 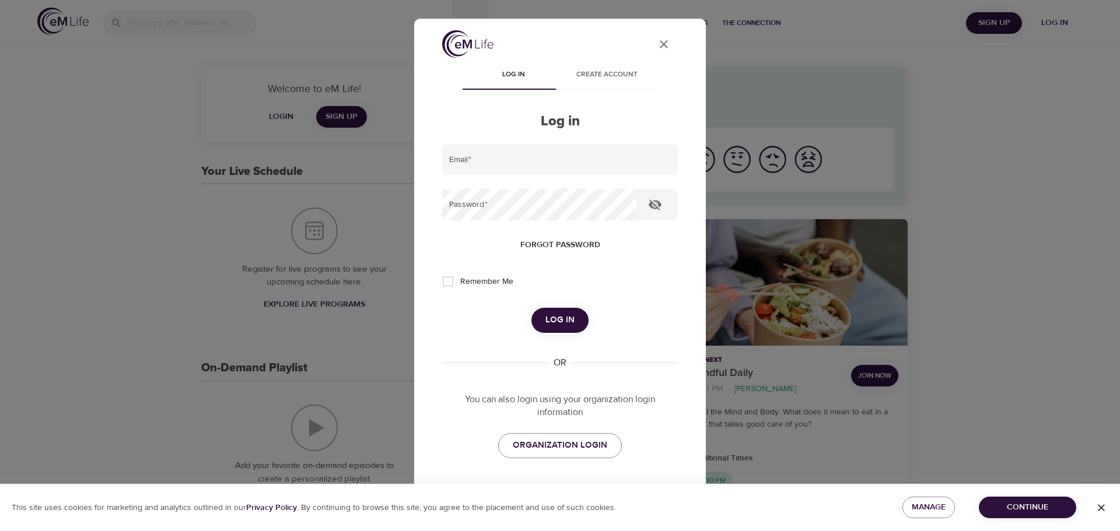 I want to click on span: Continue, so click(x=1027, y=507).